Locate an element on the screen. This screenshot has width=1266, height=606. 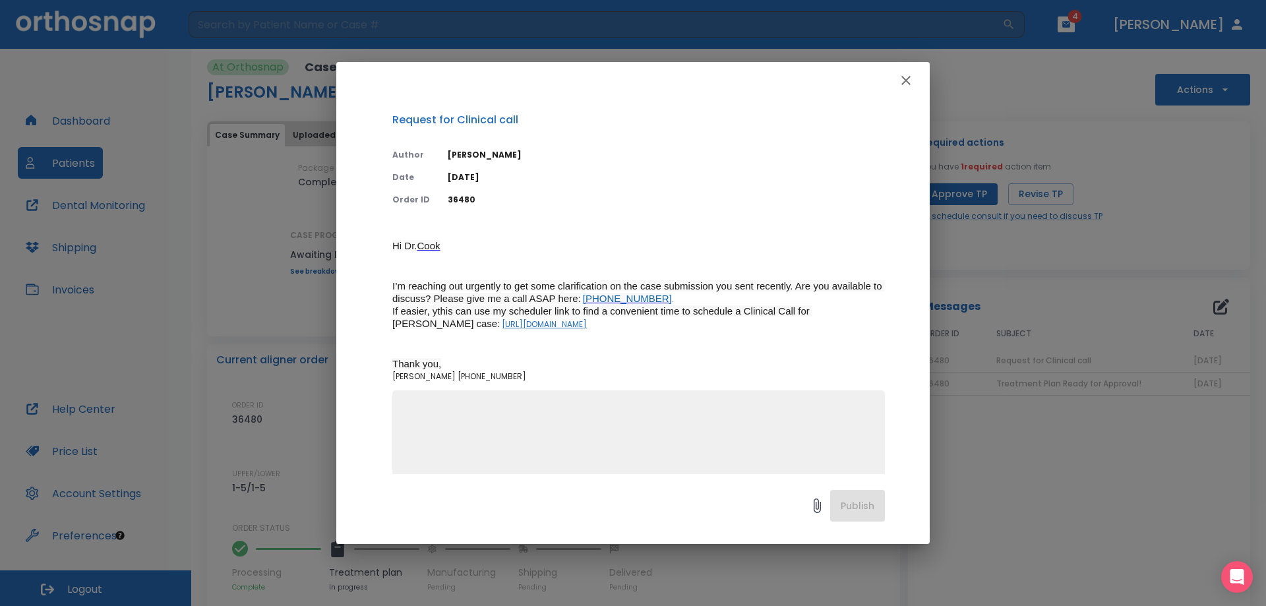
p: Order ID is located at coordinates (412, 200).